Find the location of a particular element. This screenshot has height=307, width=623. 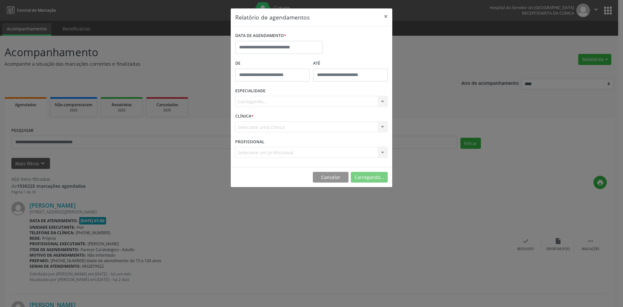

label: CLÍNICA is located at coordinates (244, 116).